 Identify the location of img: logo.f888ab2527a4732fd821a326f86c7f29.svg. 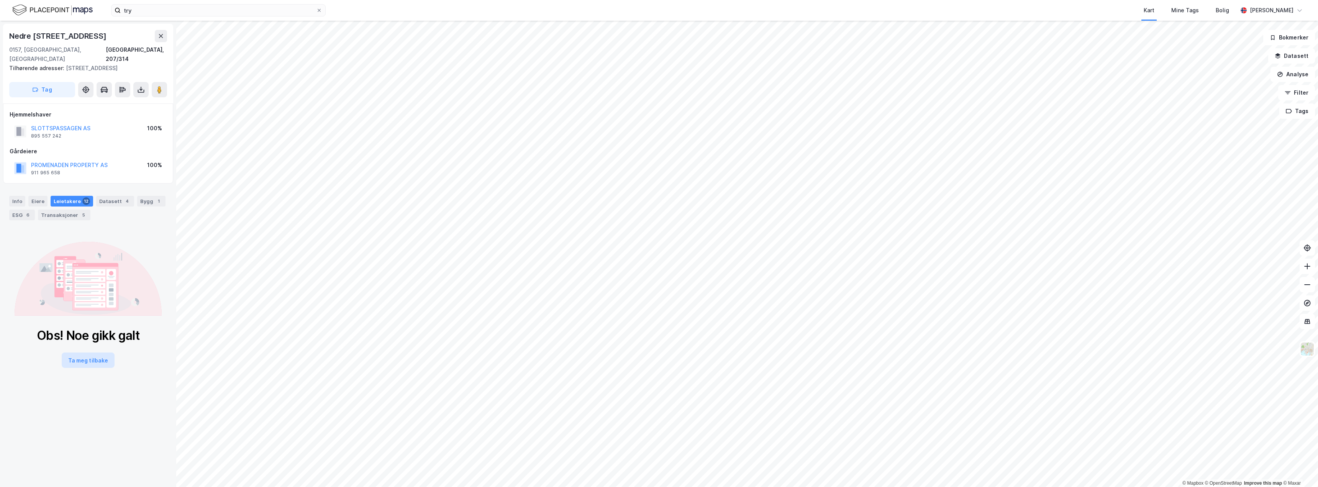
(52, 10).